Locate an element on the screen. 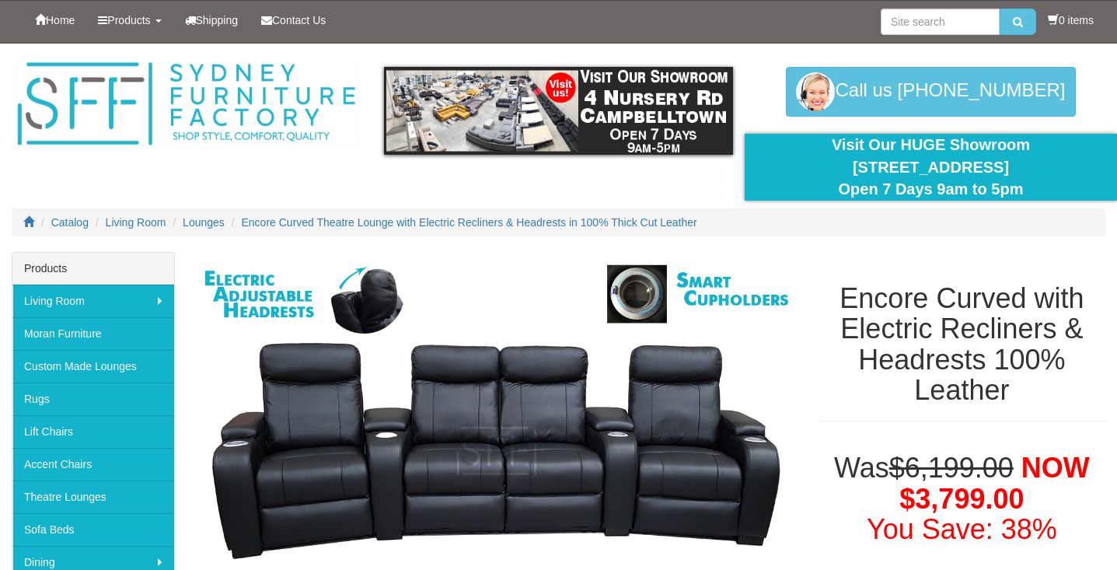 The width and height of the screenshot is (1117, 570). span: Home is located at coordinates (60, 20).